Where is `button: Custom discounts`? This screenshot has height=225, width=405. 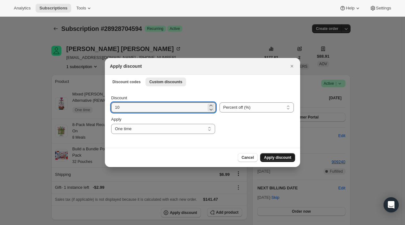
button: Custom discounts is located at coordinates (166, 82).